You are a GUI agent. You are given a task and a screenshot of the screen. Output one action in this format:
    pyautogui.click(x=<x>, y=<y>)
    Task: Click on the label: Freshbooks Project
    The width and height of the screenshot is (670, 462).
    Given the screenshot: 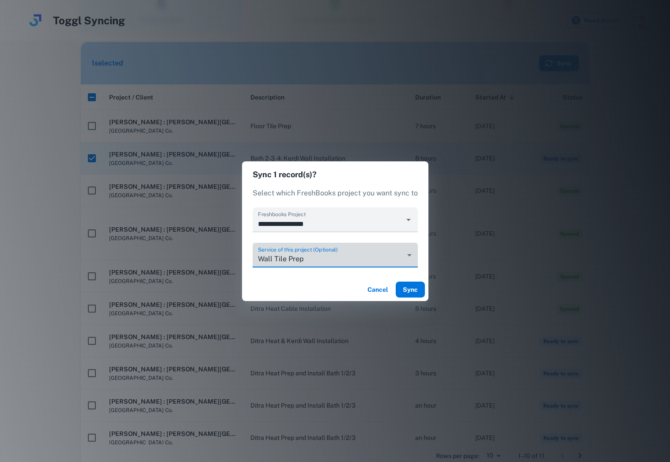 What is the action you would take?
    pyautogui.click(x=282, y=214)
    